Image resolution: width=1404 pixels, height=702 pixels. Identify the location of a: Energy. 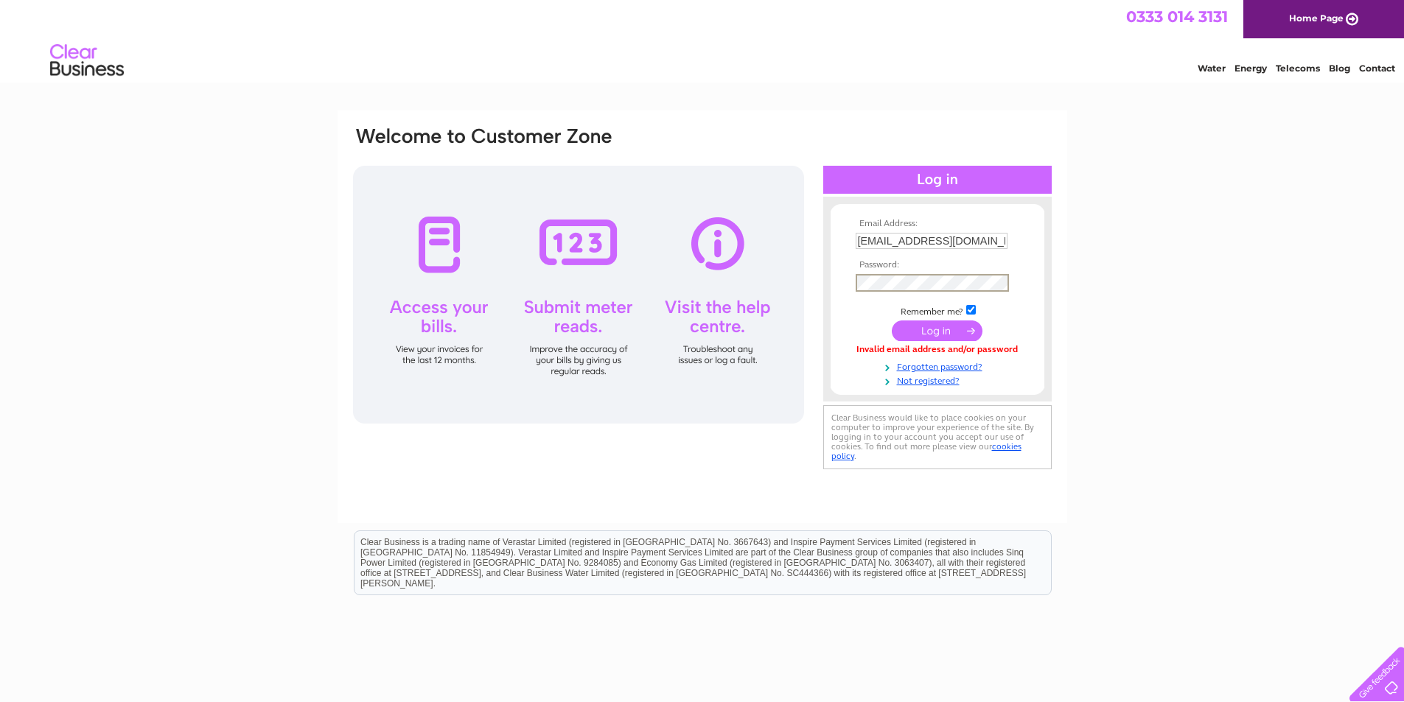
(1251, 68).